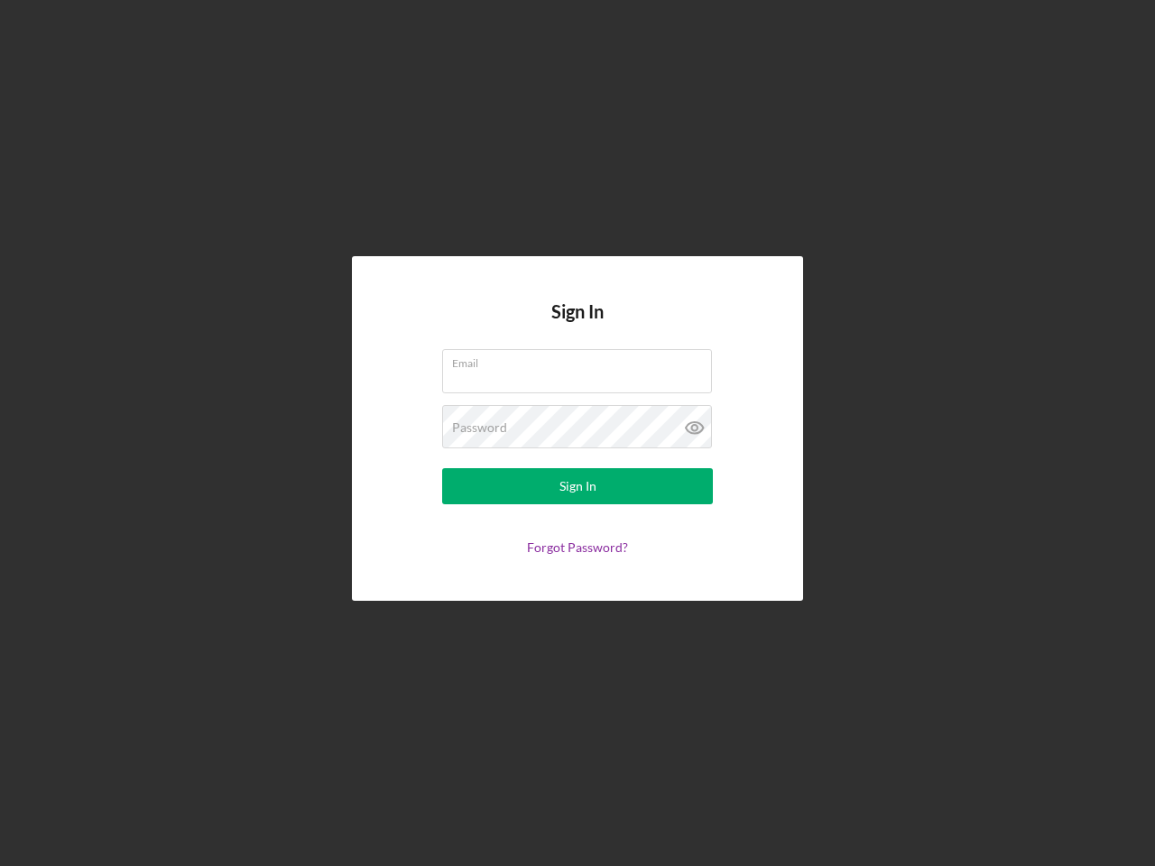 The image size is (1155, 866). I want to click on h4: Sign In, so click(577, 325).